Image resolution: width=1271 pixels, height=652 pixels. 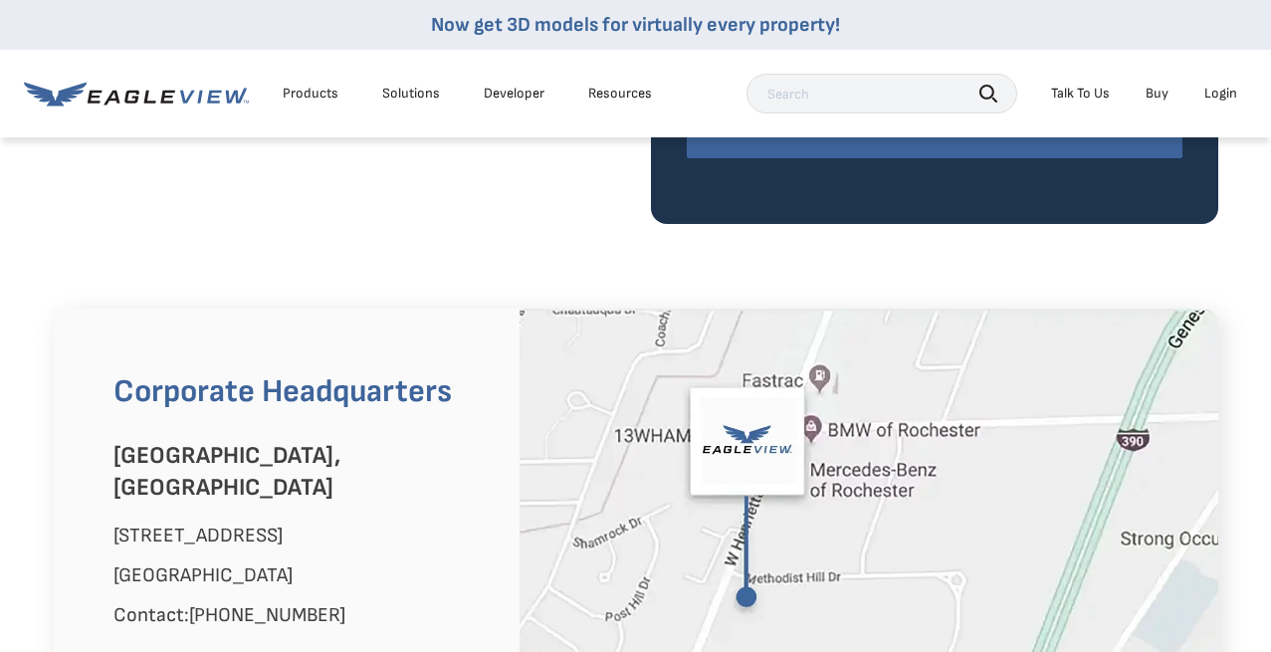 I want to click on div: Talk To Us, so click(x=1080, y=94).